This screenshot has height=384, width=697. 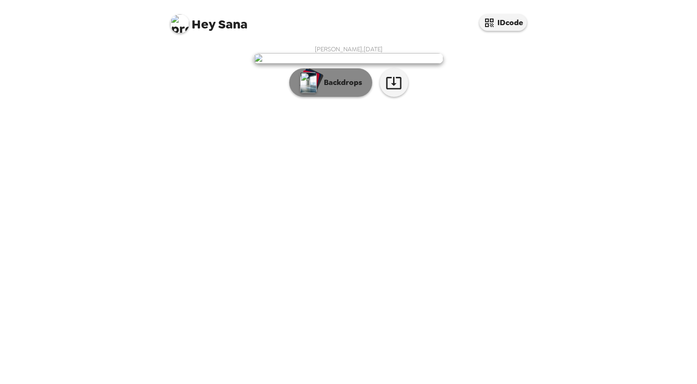 What do you see at coordinates (331, 83) in the screenshot?
I see `button: Backdrops` at bounding box center [331, 83].